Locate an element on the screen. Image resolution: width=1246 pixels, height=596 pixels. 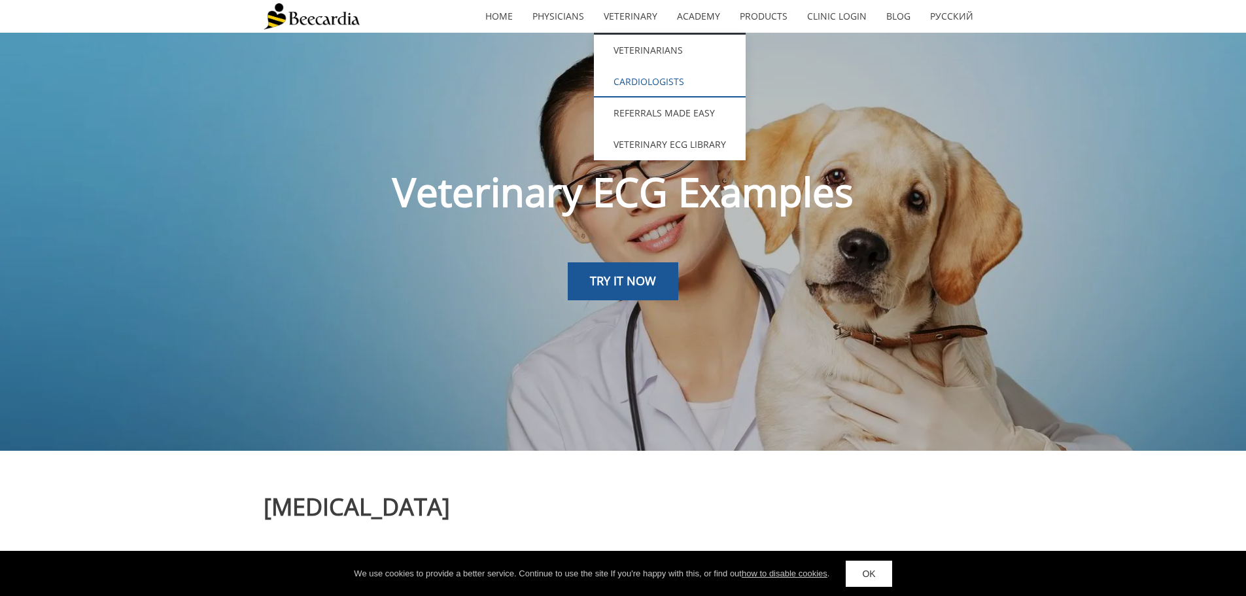
a: Blog is located at coordinates (898, 16).